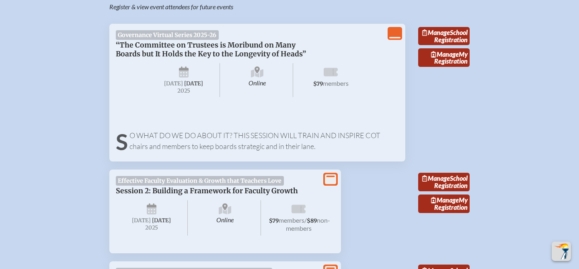 The width and height of the screenshot is (579, 269). What do you see at coordinates (211, 49) in the screenshot?
I see `span: “The Committee on Trustees is Moribund on Many Boards but It Holds the Key to the Longevity of He...` at bounding box center [211, 49].